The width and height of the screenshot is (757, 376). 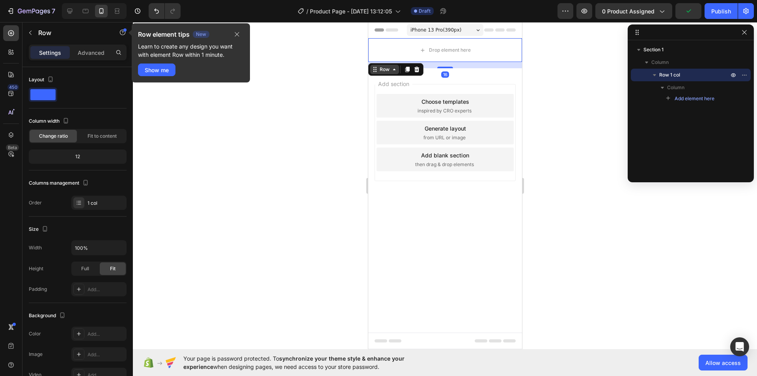 I want to click on span: Add section, so click(x=25, y=62).